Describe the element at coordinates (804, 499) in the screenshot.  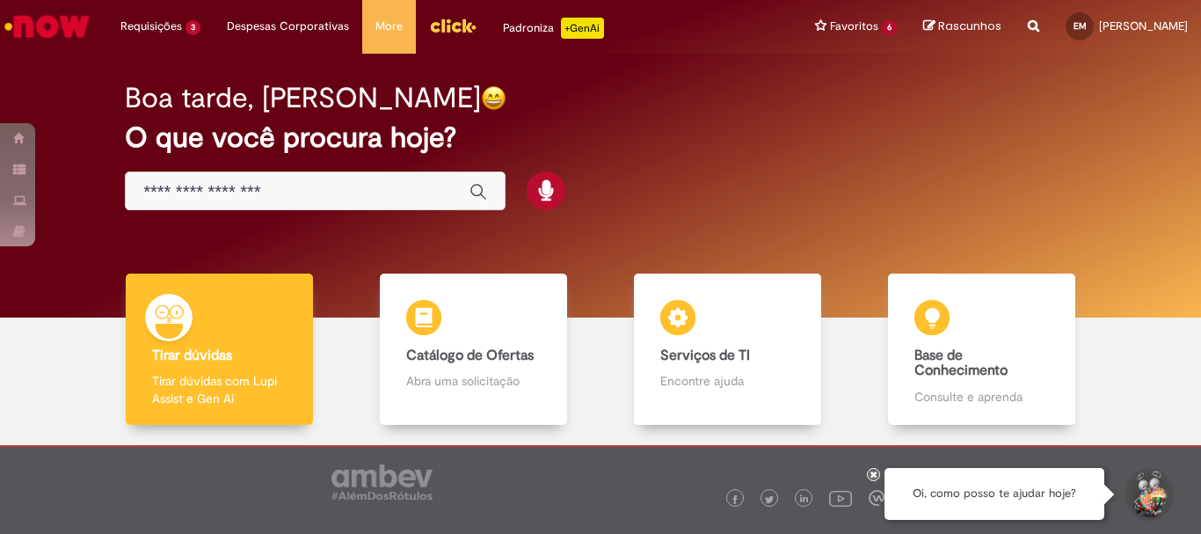
I see `img: logo_footer_linkedin.png` at that location.